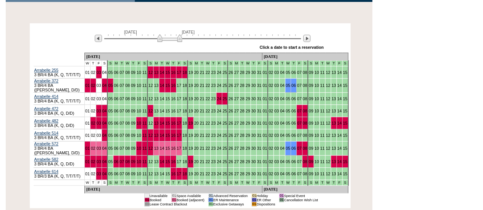 Image resolution: width=483 pixels, height=210 pixels. I want to click on img: Previous, so click(98, 38).